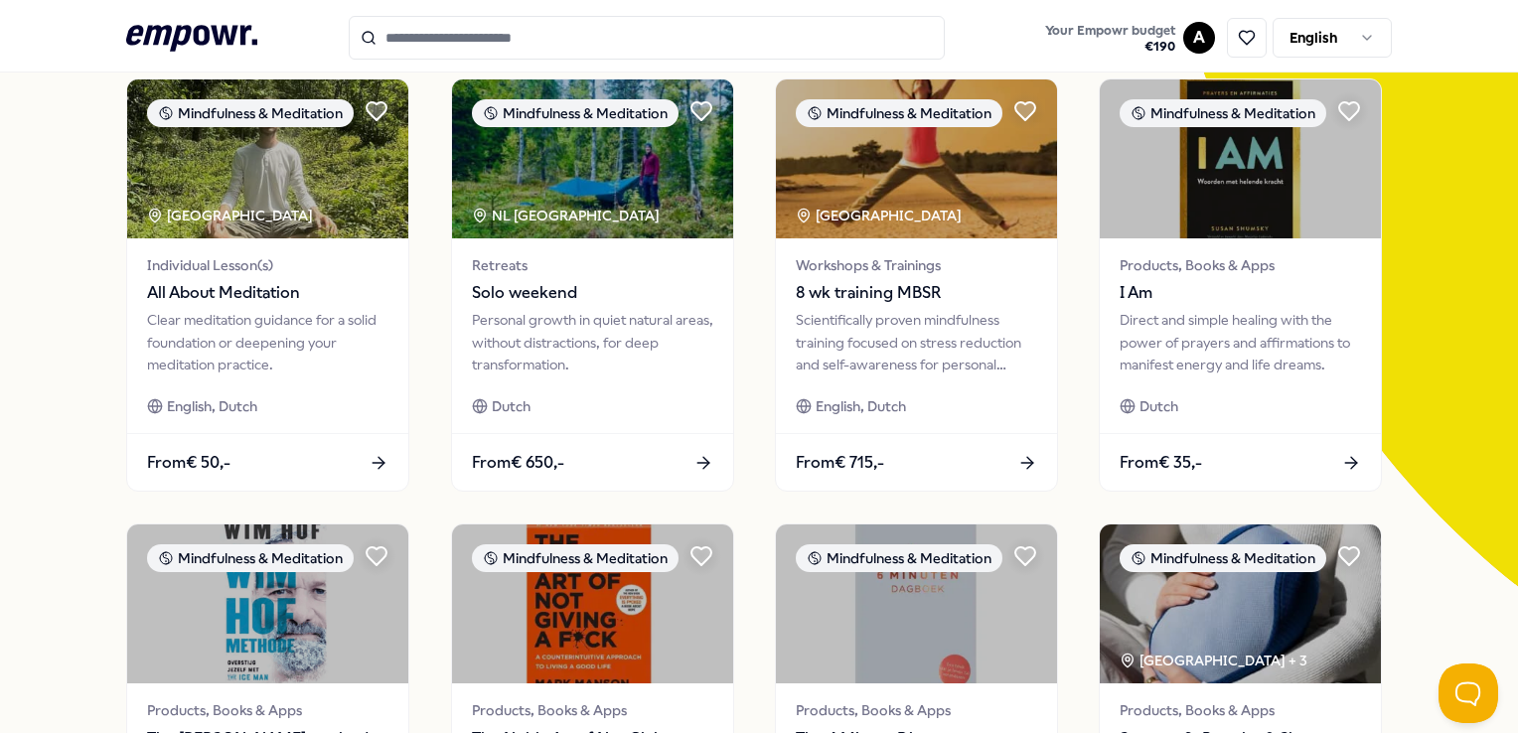 Image resolution: width=1518 pixels, height=733 pixels. What do you see at coordinates (592, 342) in the screenshot?
I see `div: Personal growth in quiet natural areas, without distractions, for deep transformation.` at bounding box center [592, 342].